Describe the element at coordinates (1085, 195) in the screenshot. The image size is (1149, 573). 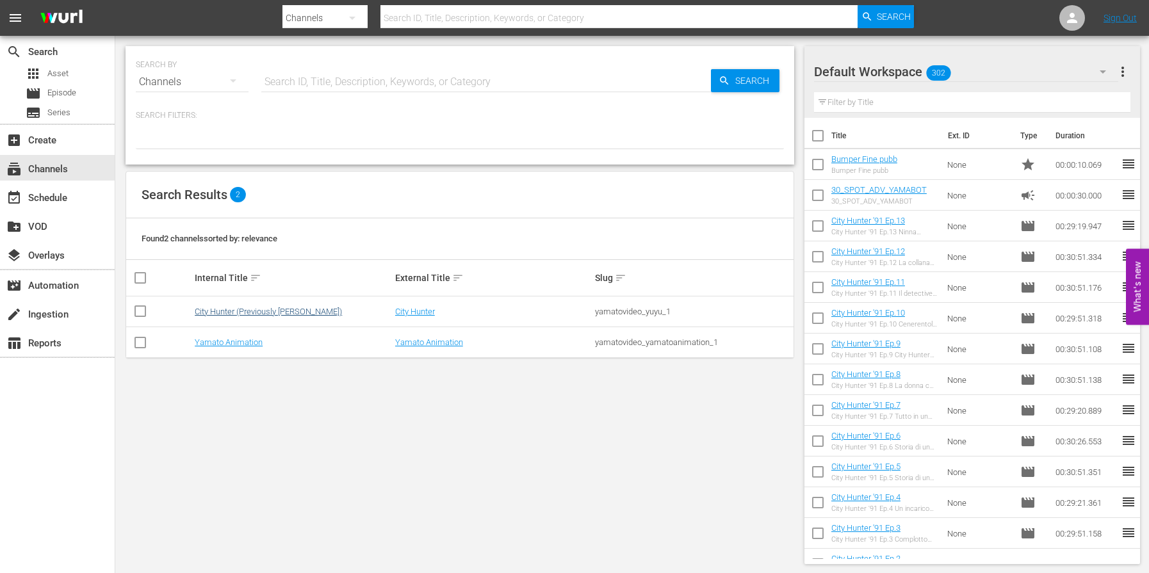
I see `td: 00:00:30.000` at that location.